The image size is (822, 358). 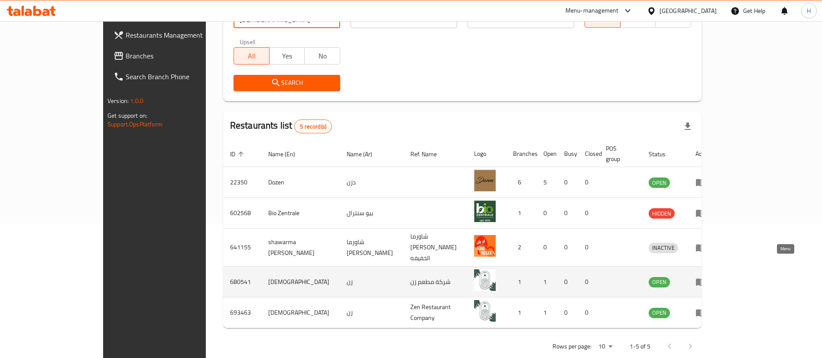 I want to click on span: Status, so click(x=662, y=154).